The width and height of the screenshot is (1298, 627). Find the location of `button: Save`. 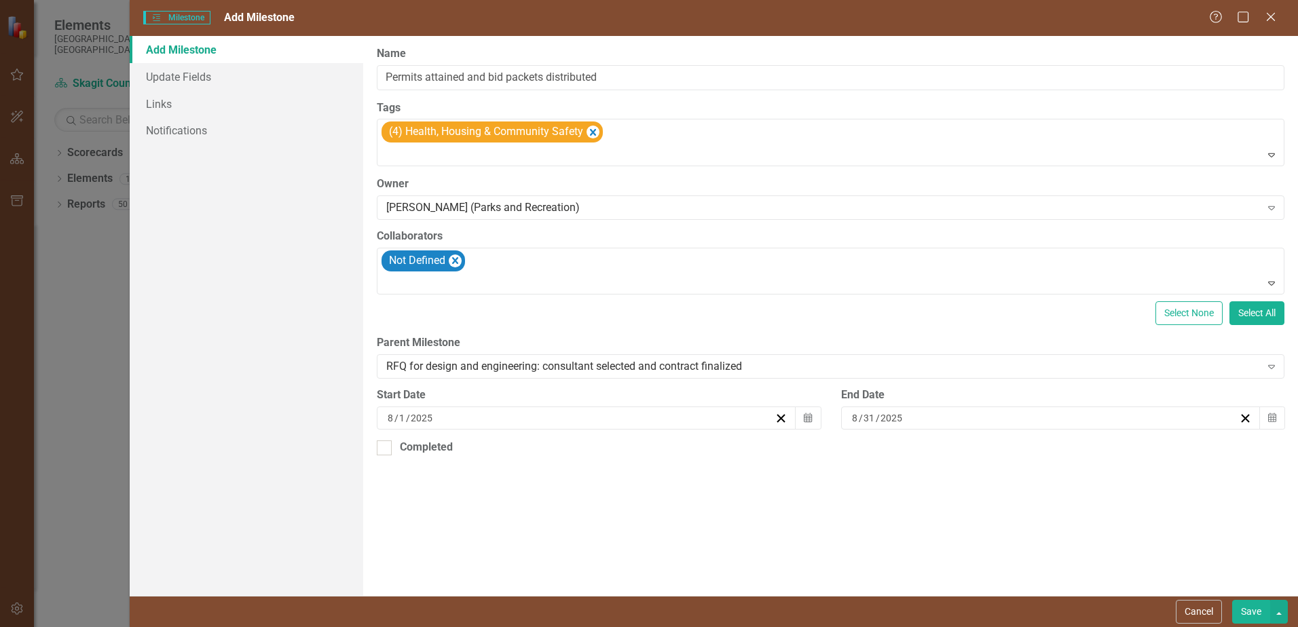

button: Save is located at coordinates (1251, 612).